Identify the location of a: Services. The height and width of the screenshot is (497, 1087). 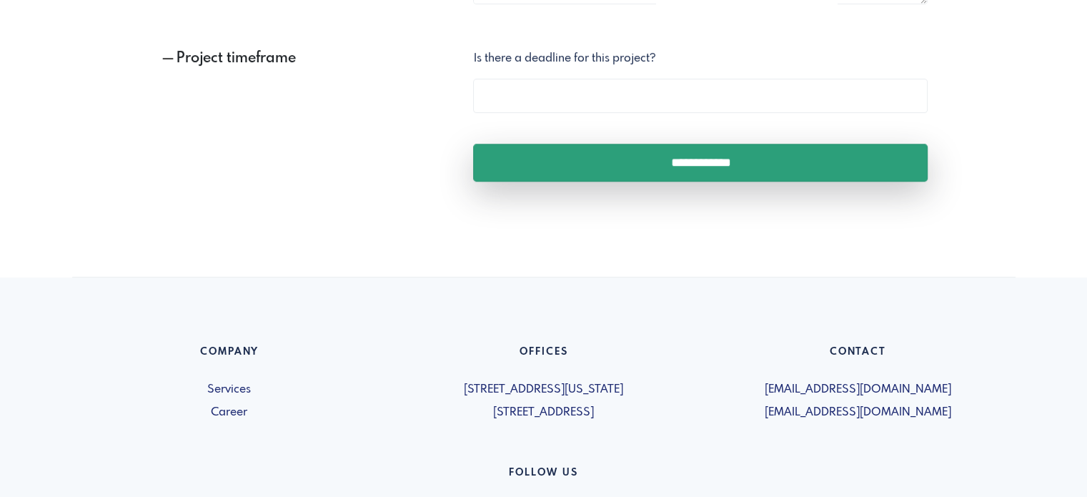
(230, 390).